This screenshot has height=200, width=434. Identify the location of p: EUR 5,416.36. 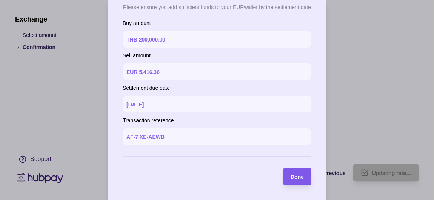
(143, 72).